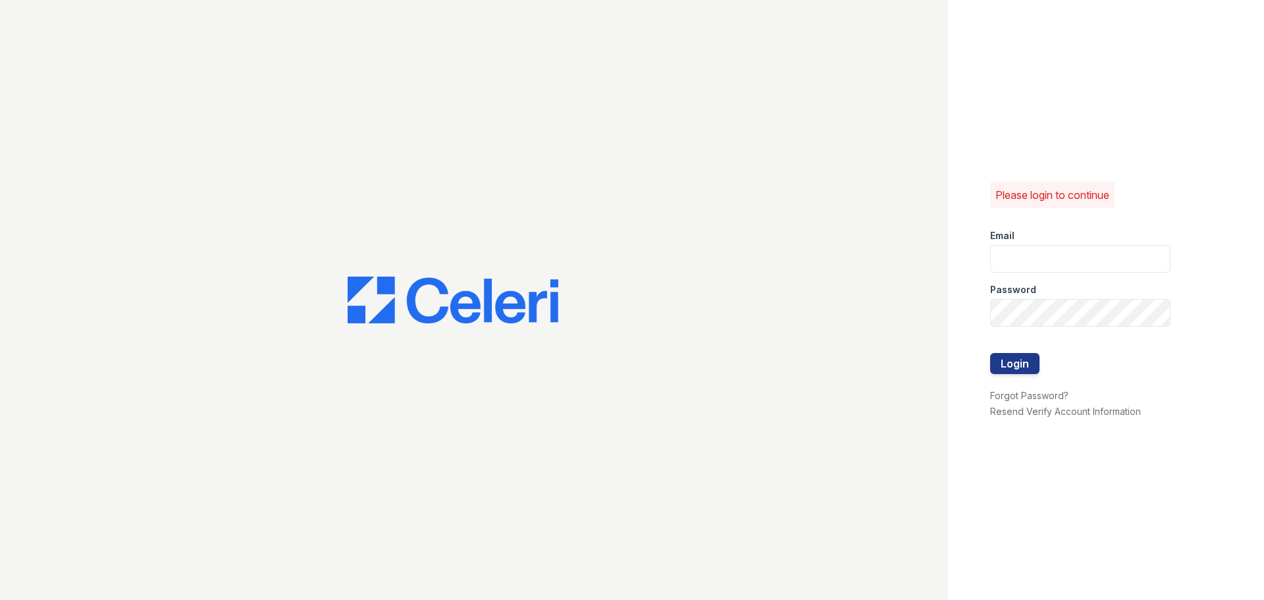 Image resolution: width=1264 pixels, height=600 pixels. What do you see at coordinates (453, 300) in the screenshot?
I see `img: CE_Logo_Blue-a8612792a0a2168367f1c8372b55b34899dd931a85d93a1a3d3e32e68fde9ad4.png` at bounding box center [453, 300].